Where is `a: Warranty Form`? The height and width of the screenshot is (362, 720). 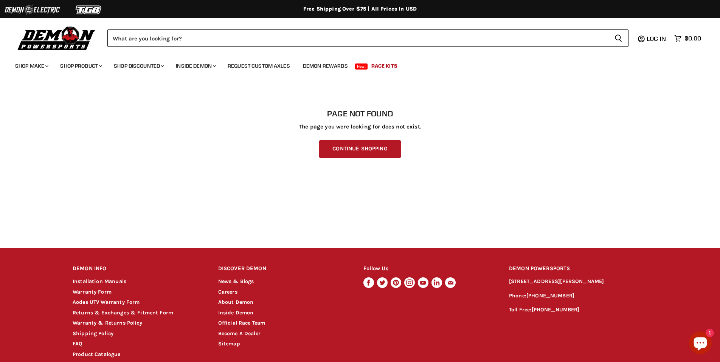
a: Warranty Form is located at coordinates (92, 292).